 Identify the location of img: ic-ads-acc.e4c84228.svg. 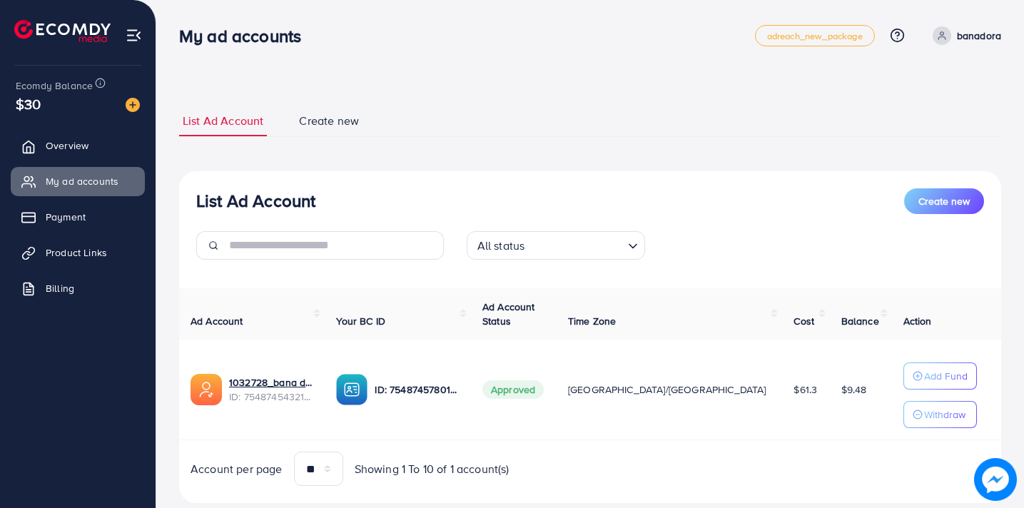
(206, 390).